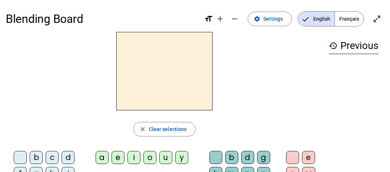 The height and width of the screenshot is (172, 390). I want to click on span: Français, so click(349, 19).